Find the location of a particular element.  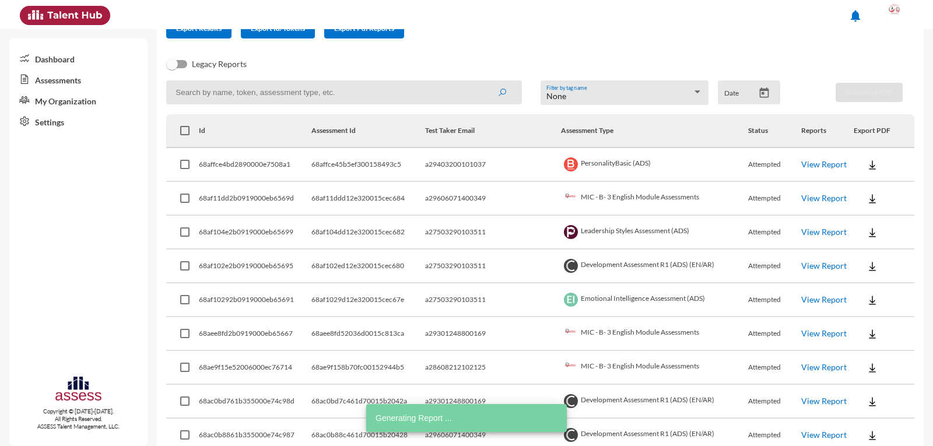

span: Export Pdf Reports is located at coordinates (364, 28).